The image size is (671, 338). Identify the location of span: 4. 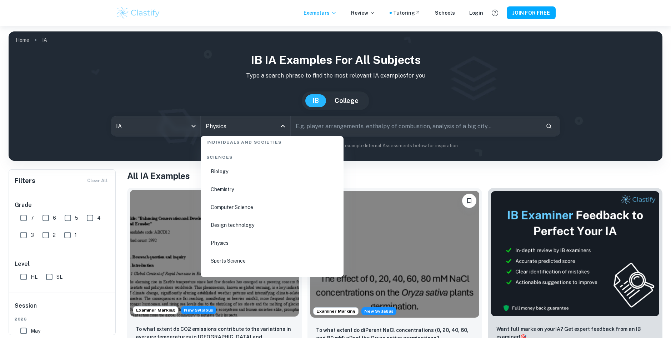
(99, 218).